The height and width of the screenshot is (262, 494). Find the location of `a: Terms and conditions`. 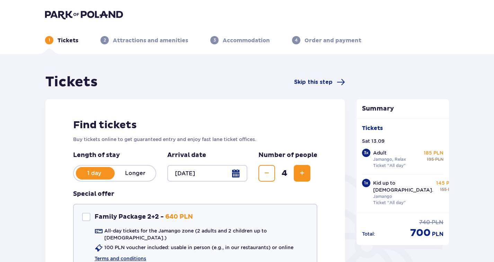

a: Terms and conditions is located at coordinates (120, 259).